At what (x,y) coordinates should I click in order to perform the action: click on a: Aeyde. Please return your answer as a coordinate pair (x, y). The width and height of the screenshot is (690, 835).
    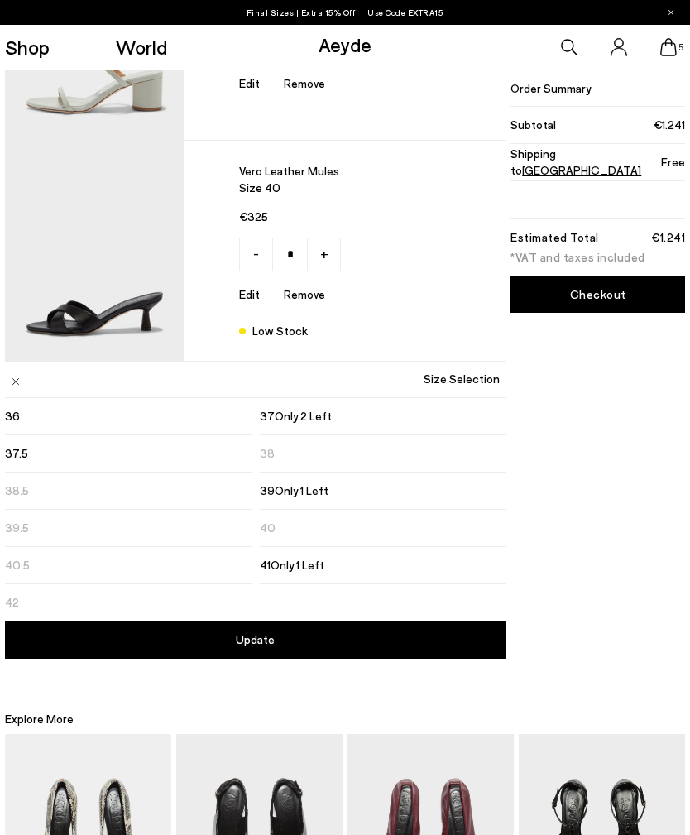
    Looking at the image, I should click on (345, 44).